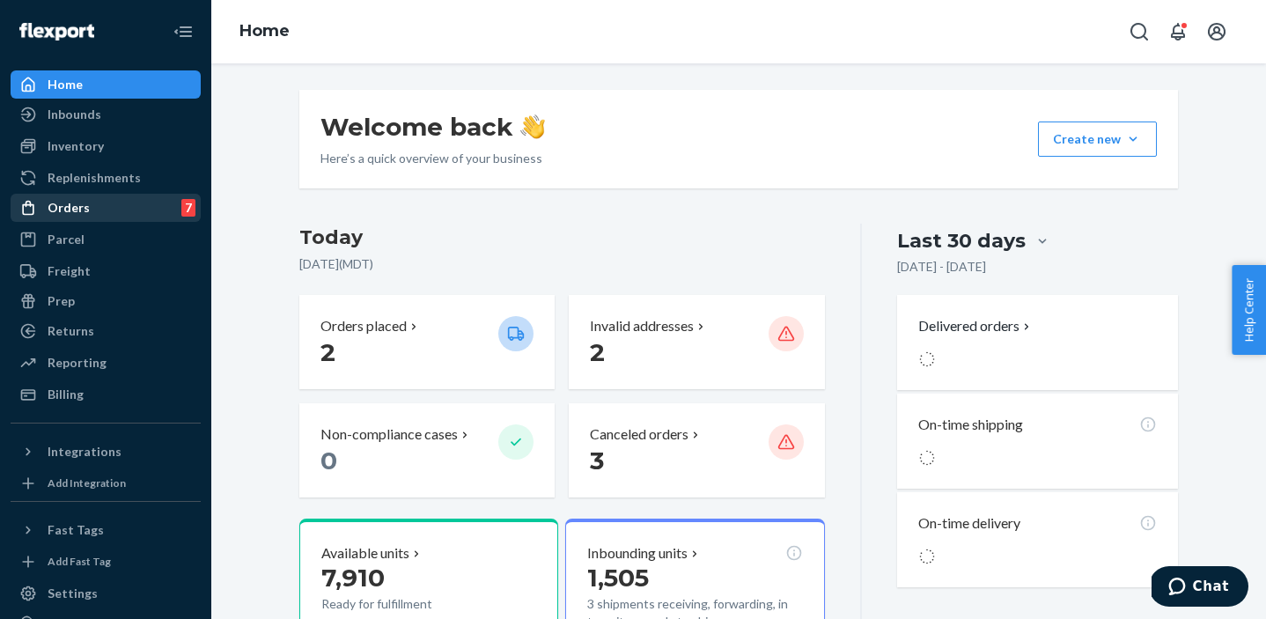  Describe the element at coordinates (77, 363) in the screenshot. I see `div: Reporting` at that location.